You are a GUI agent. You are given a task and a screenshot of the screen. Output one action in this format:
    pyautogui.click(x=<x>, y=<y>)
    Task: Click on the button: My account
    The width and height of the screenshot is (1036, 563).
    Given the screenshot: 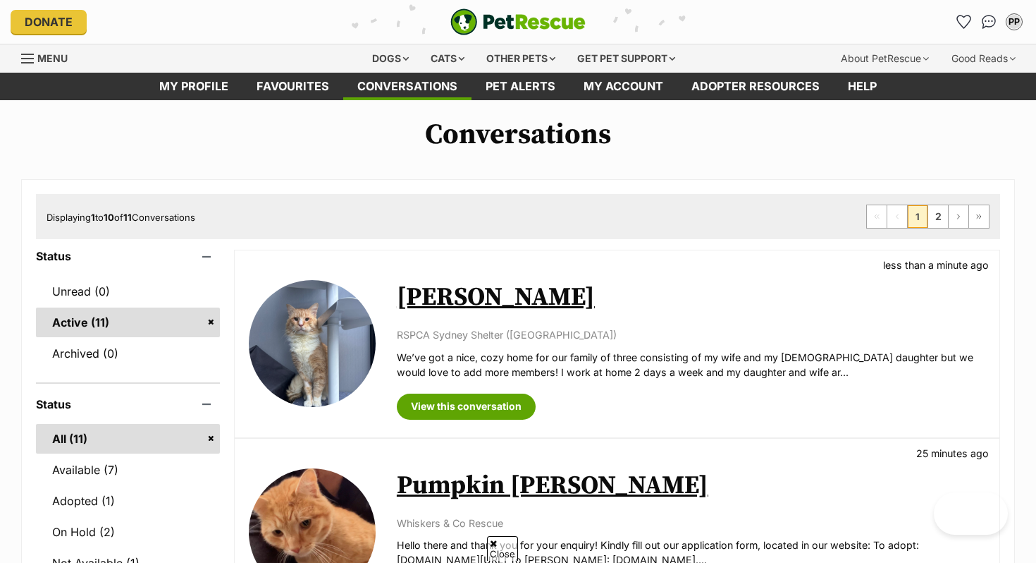 What is the action you would take?
    pyautogui.click(x=1015, y=22)
    